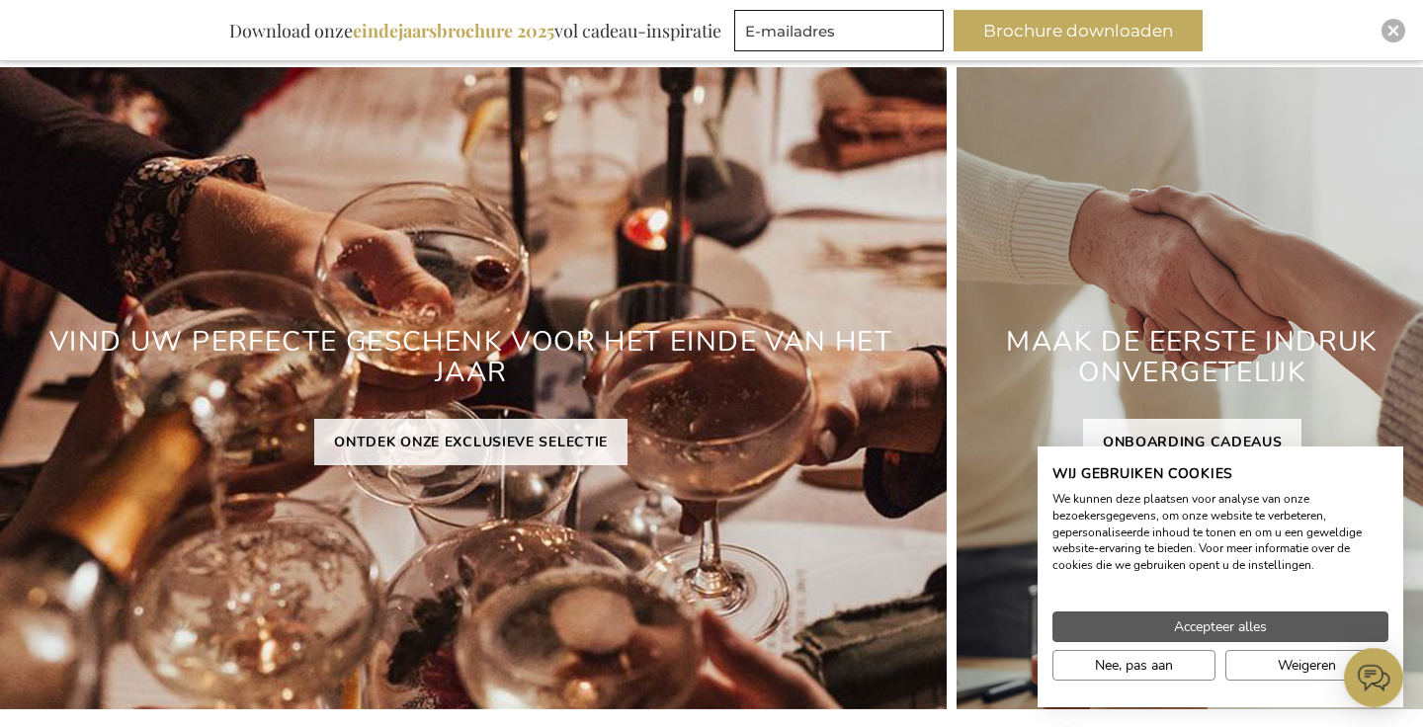 This screenshot has height=727, width=1423. What do you see at coordinates (1306, 665) in the screenshot?
I see `span: Weigeren` at bounding box center [1306, 665].